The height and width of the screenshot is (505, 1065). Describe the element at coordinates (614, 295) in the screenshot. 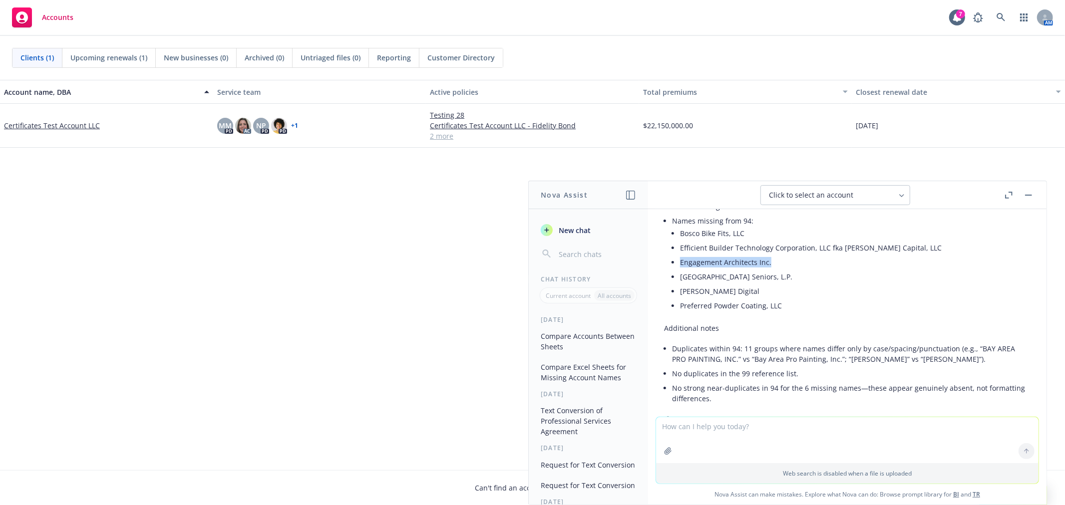

I see `p: All accounts` at that location.